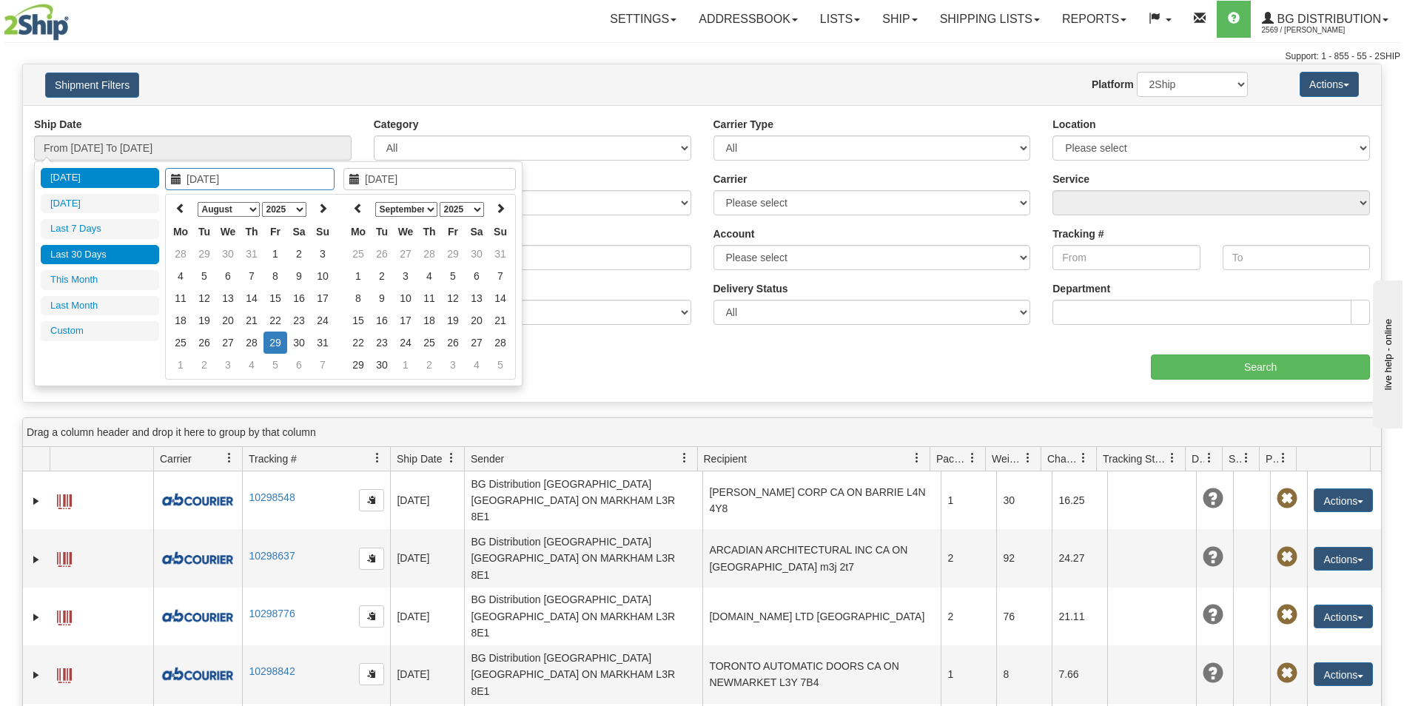  What do you see at coordinates (1234, 459) in the screenshot?
I see `span: Shipment Issues` at bounding box center [1234, 459].